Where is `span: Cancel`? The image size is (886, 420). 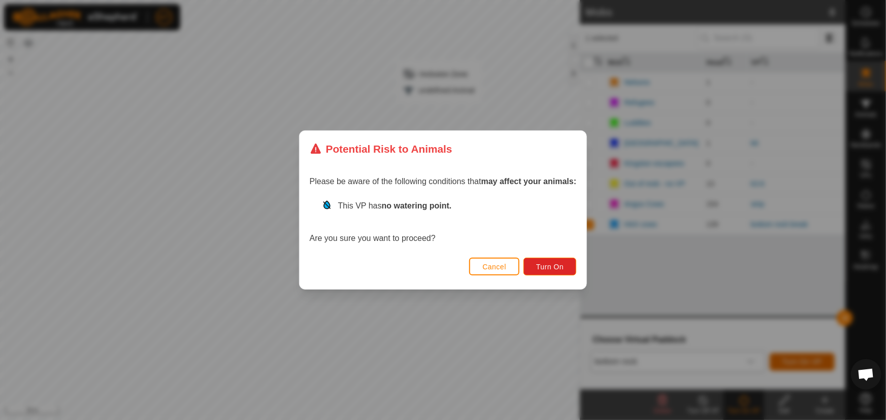
span: Cancel is located at coordinates (494, 267).